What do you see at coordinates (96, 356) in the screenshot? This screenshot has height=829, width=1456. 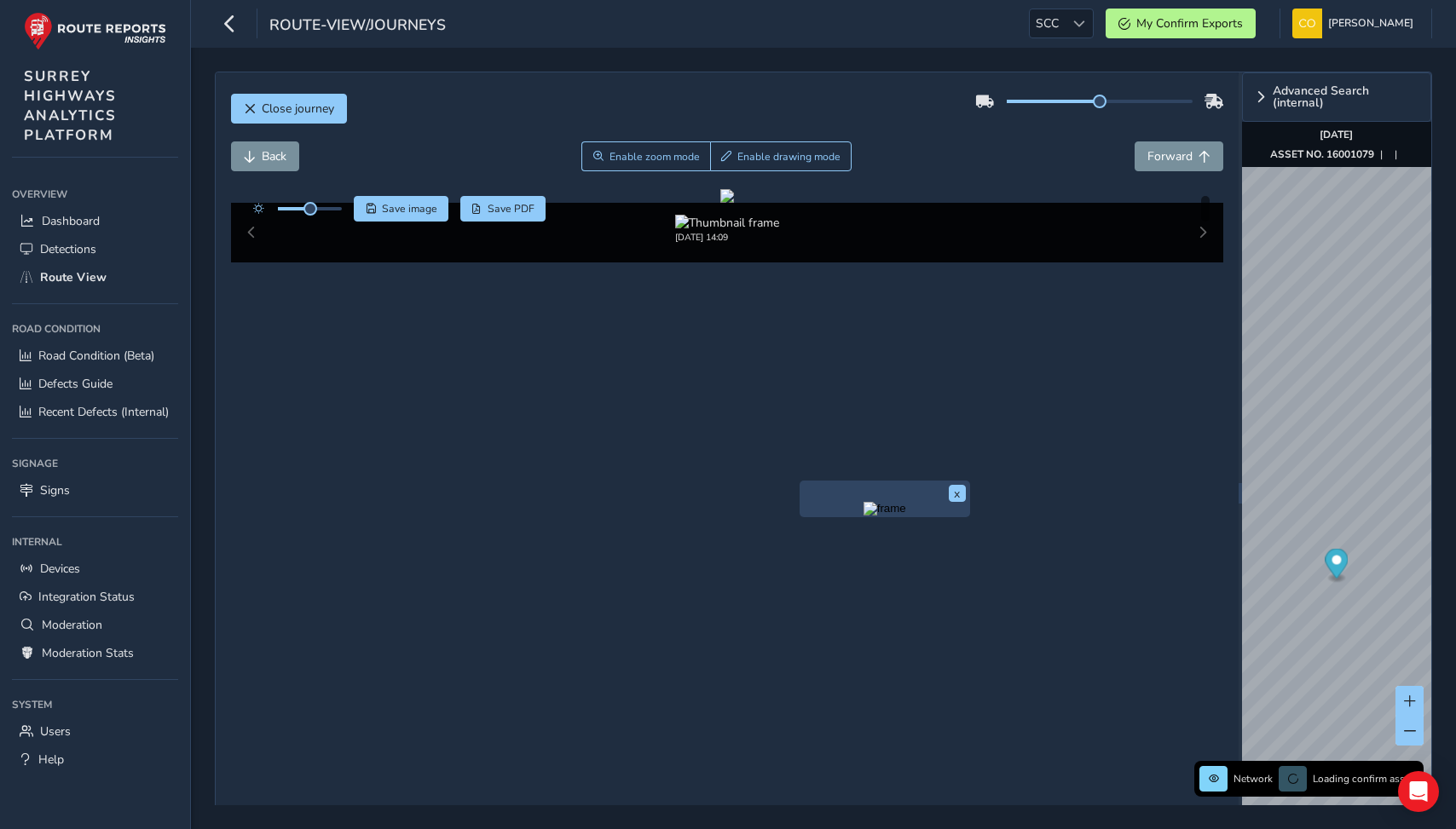 I see `span: Road Condition (Beta)` at bounding box center [96, 356].